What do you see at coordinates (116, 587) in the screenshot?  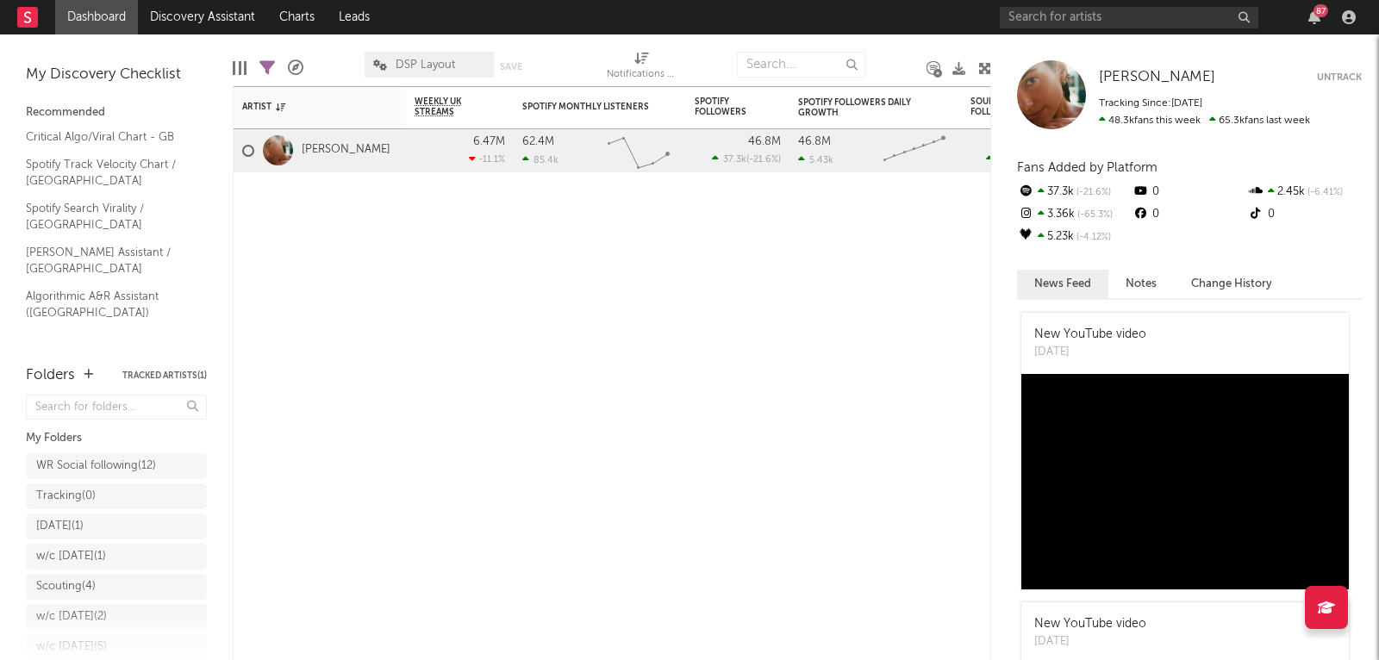 I see `a: Scouting(4)` at bounding box center [116, 587].